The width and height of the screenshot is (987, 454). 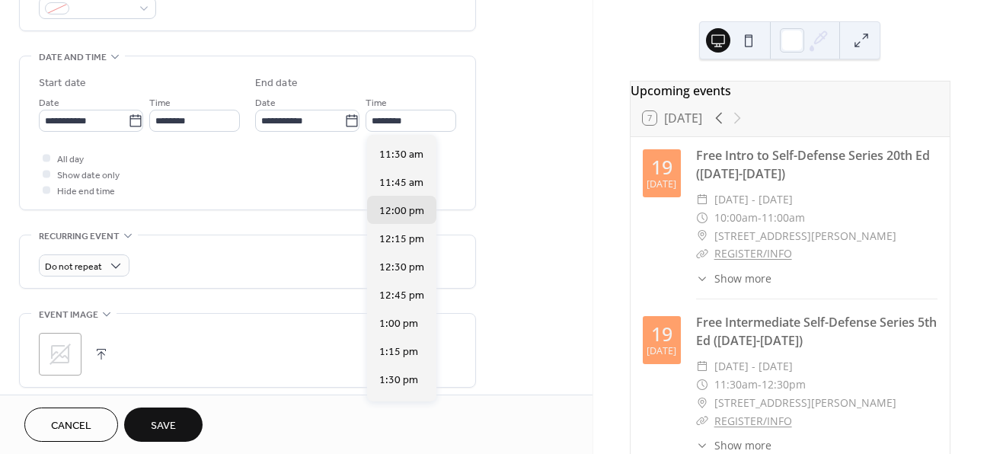 What do you see at coordinates (398, 380) in the screenshot?
I see `span: 1:30 pm` at bounding box center [398, 380].